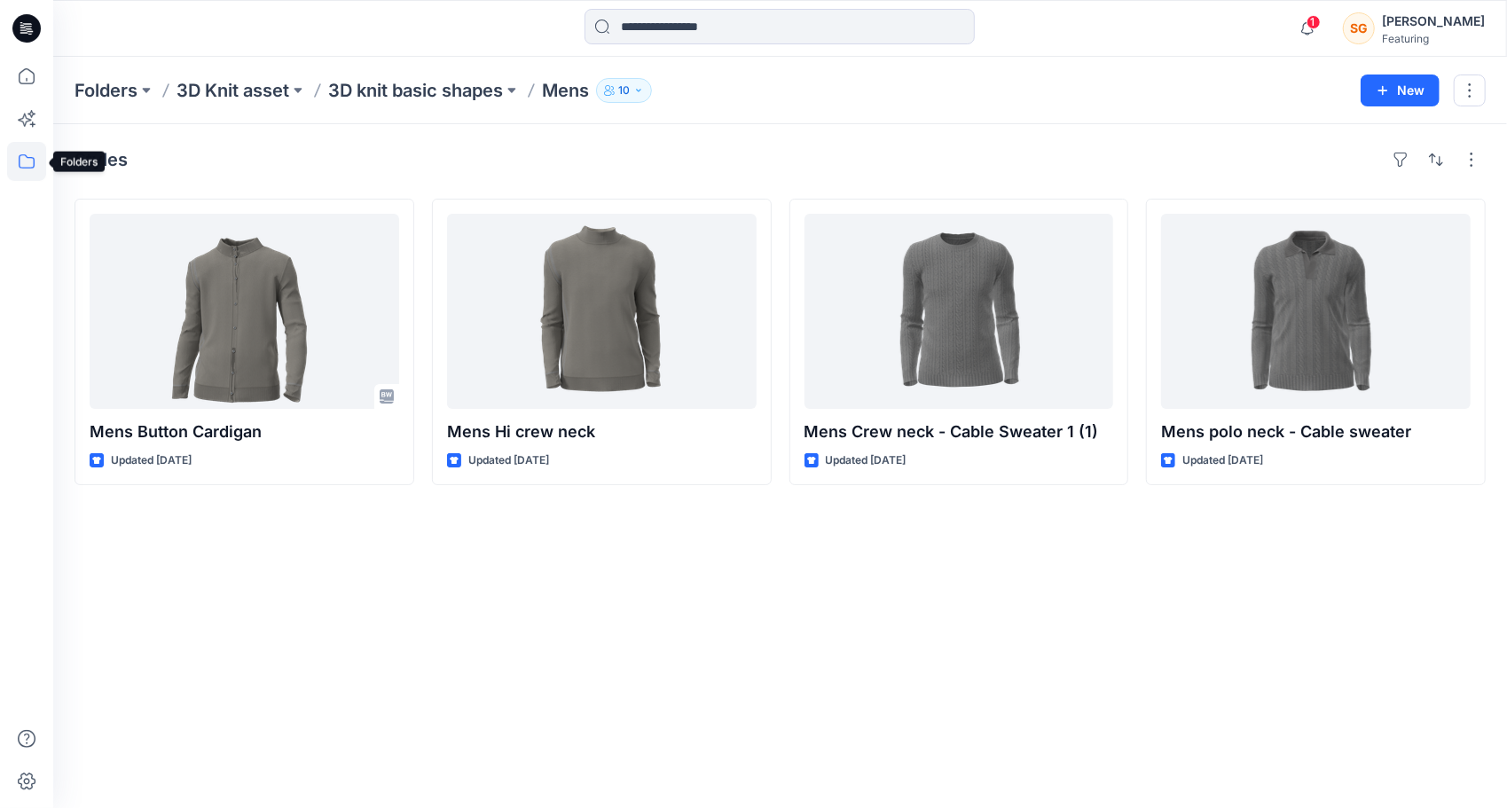  Describe the element at coordinates (106, 90) in the screenshot. I see `a: Folders` at that location.